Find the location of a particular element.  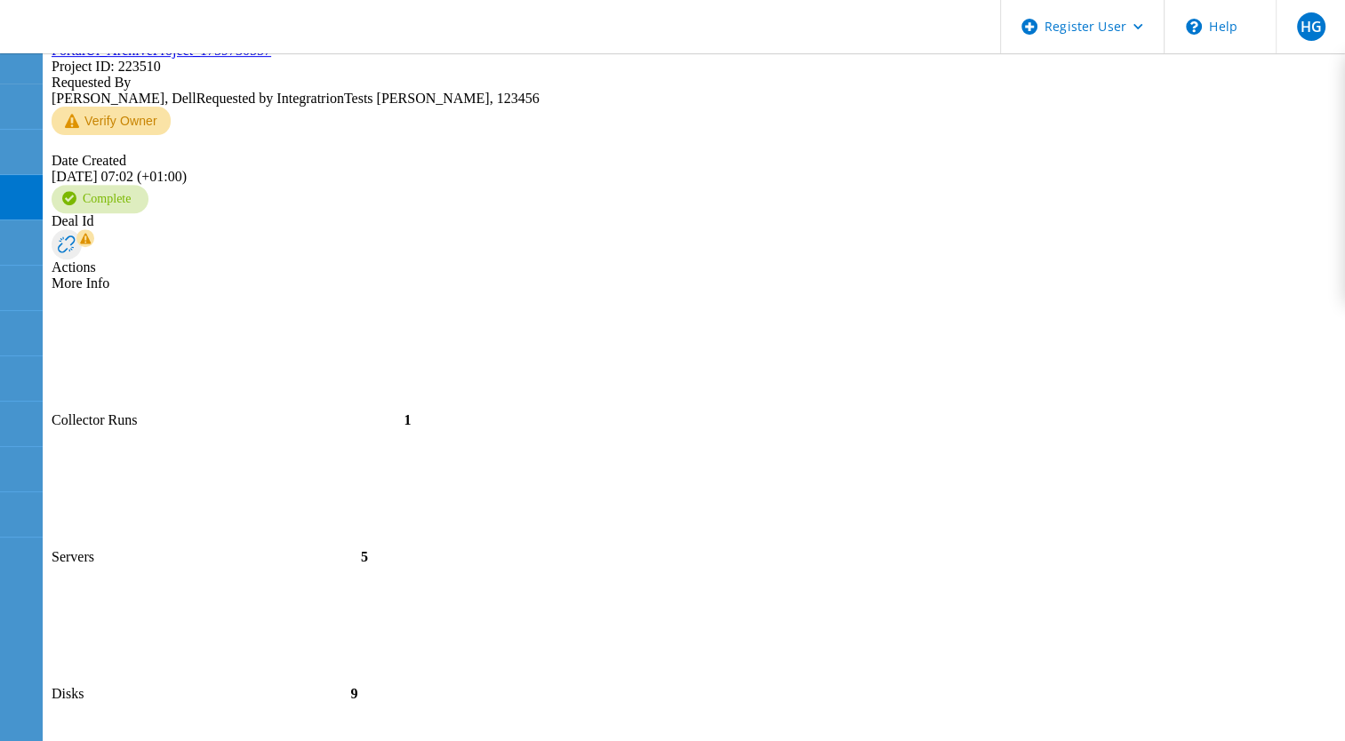

span: Collector Runs is located at coordinates (94, 420).